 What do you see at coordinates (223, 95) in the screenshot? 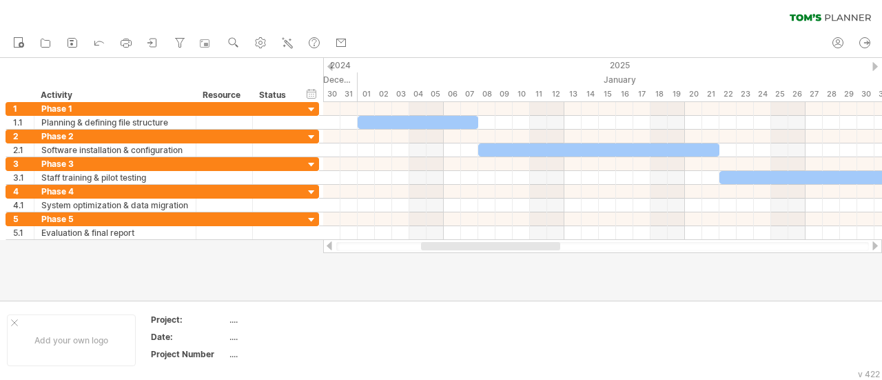
I see `div: Resource` at bounding box center [223, 95].